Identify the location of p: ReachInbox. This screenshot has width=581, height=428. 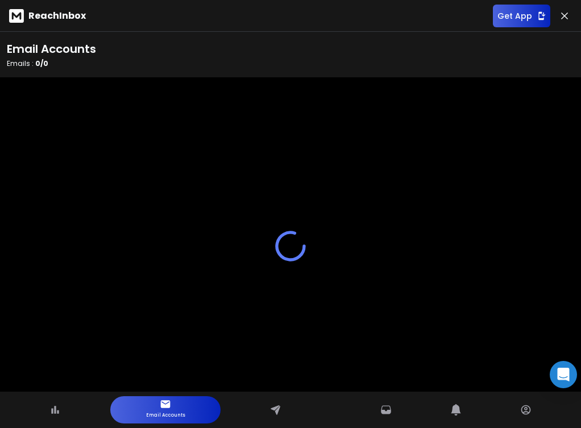
(57, 16).